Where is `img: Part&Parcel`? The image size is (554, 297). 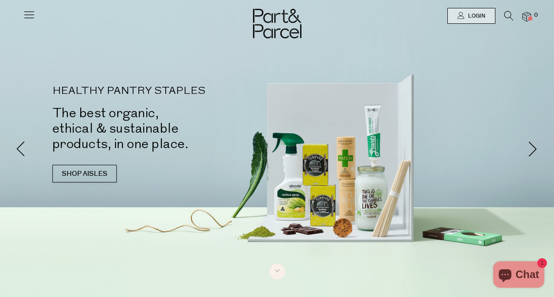 img: Part&Parcel is located at coordinates (277, 23).